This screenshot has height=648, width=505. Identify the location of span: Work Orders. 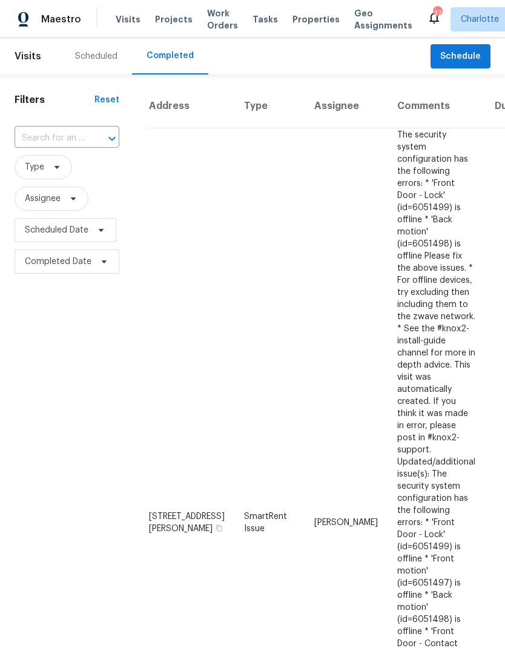
(222, 19).